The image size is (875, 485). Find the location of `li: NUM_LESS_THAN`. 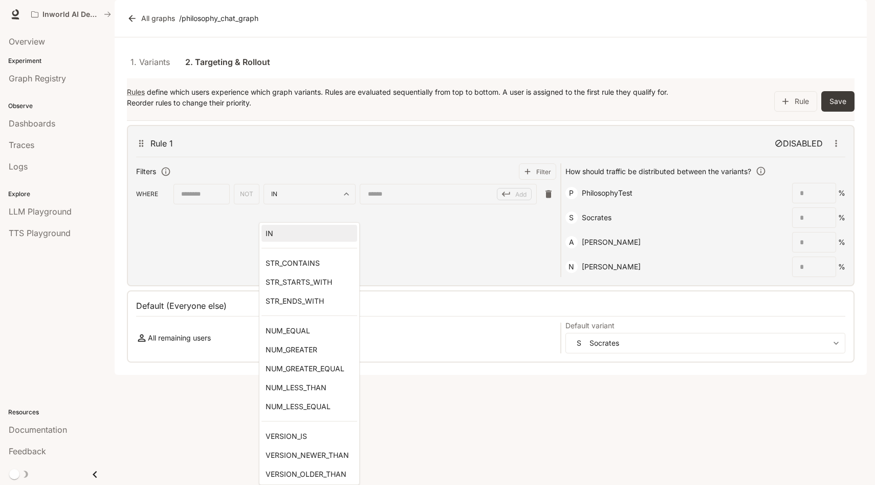

li: NUM_LESS_THAN is located at coordinates (309, 387).